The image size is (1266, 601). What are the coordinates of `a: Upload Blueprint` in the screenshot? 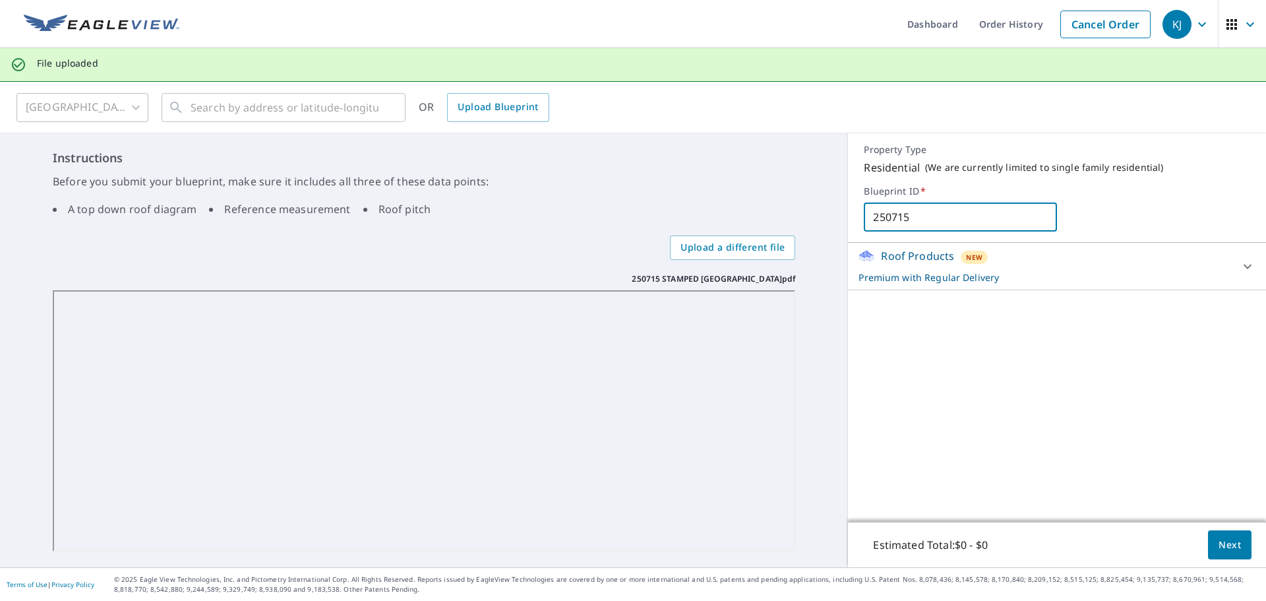 It's located at (498, 107).